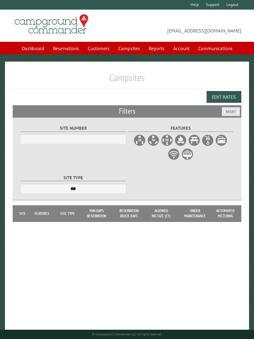 This screenshot has height=339, width=254. I want to click on label: 50A Electrical Hookup, so click(167, 140).